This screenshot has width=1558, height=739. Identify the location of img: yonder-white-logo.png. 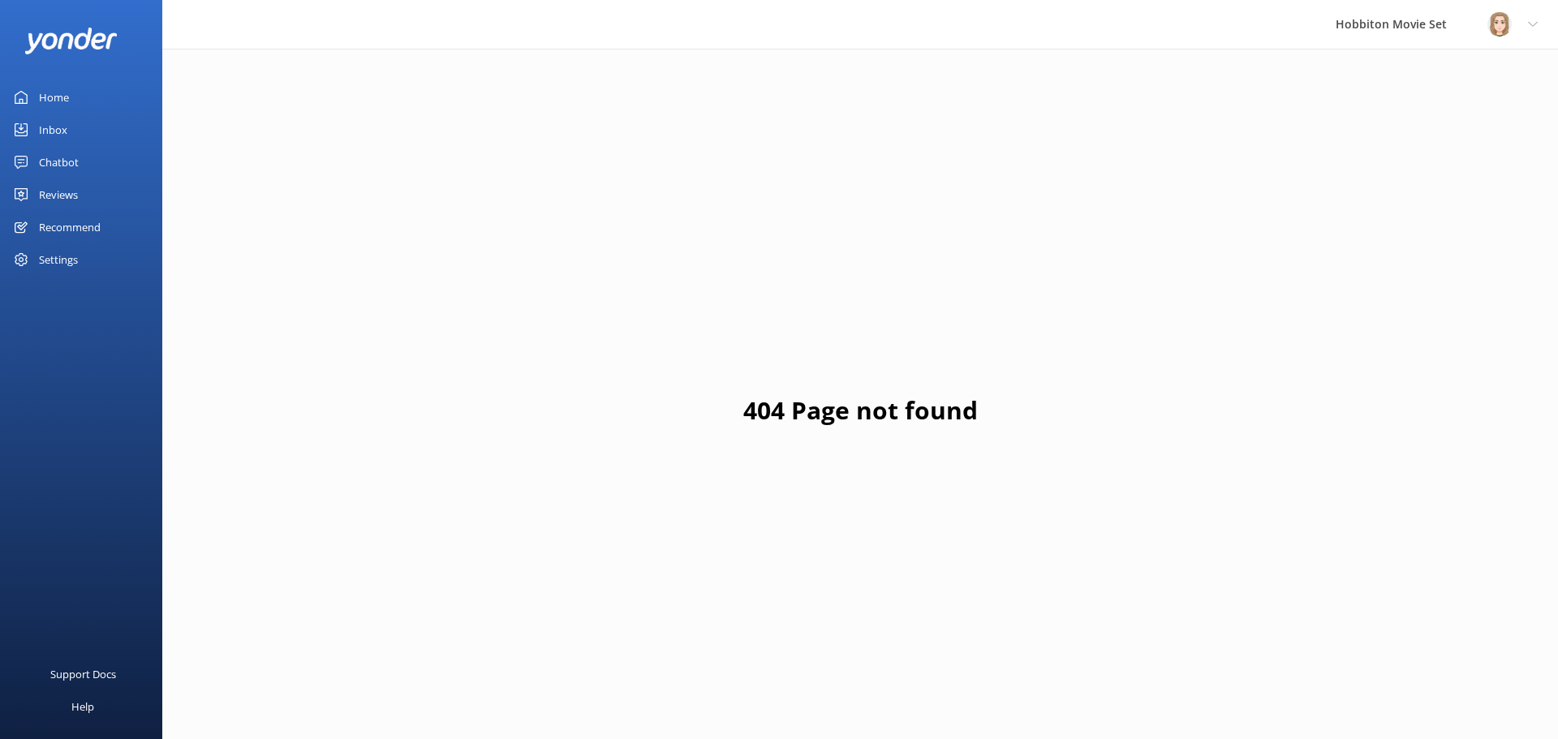
(71, 41).